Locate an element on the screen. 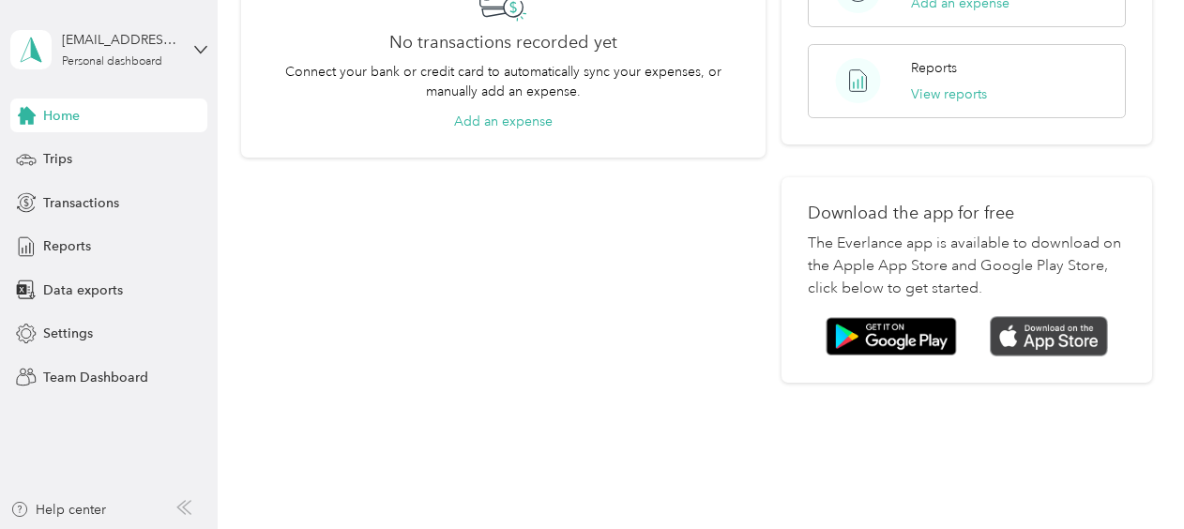 The image size is (1184, 529). span: Home is located at coordinates (61, 115).